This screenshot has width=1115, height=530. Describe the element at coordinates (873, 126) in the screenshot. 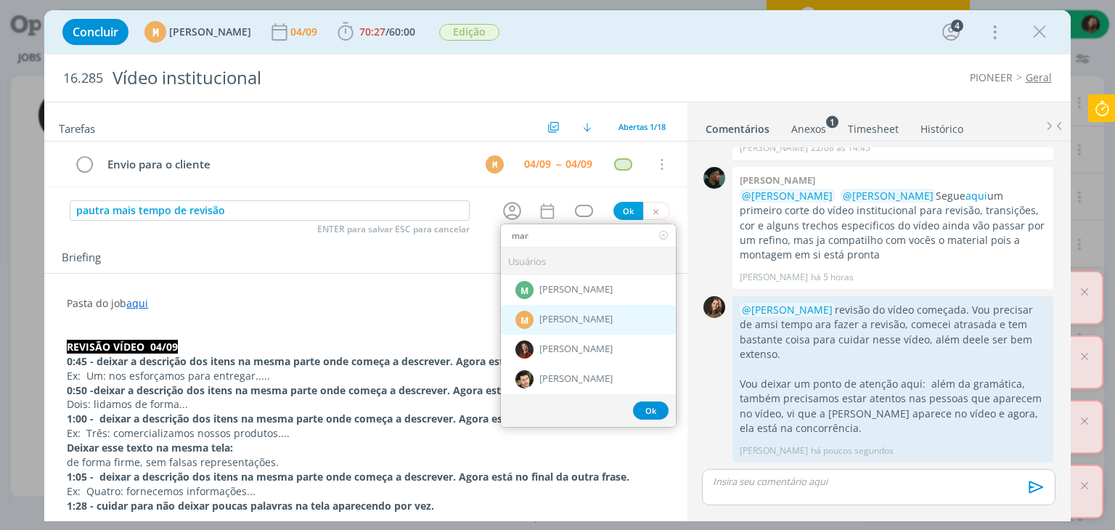

I see `a: Timesheet` at that location.